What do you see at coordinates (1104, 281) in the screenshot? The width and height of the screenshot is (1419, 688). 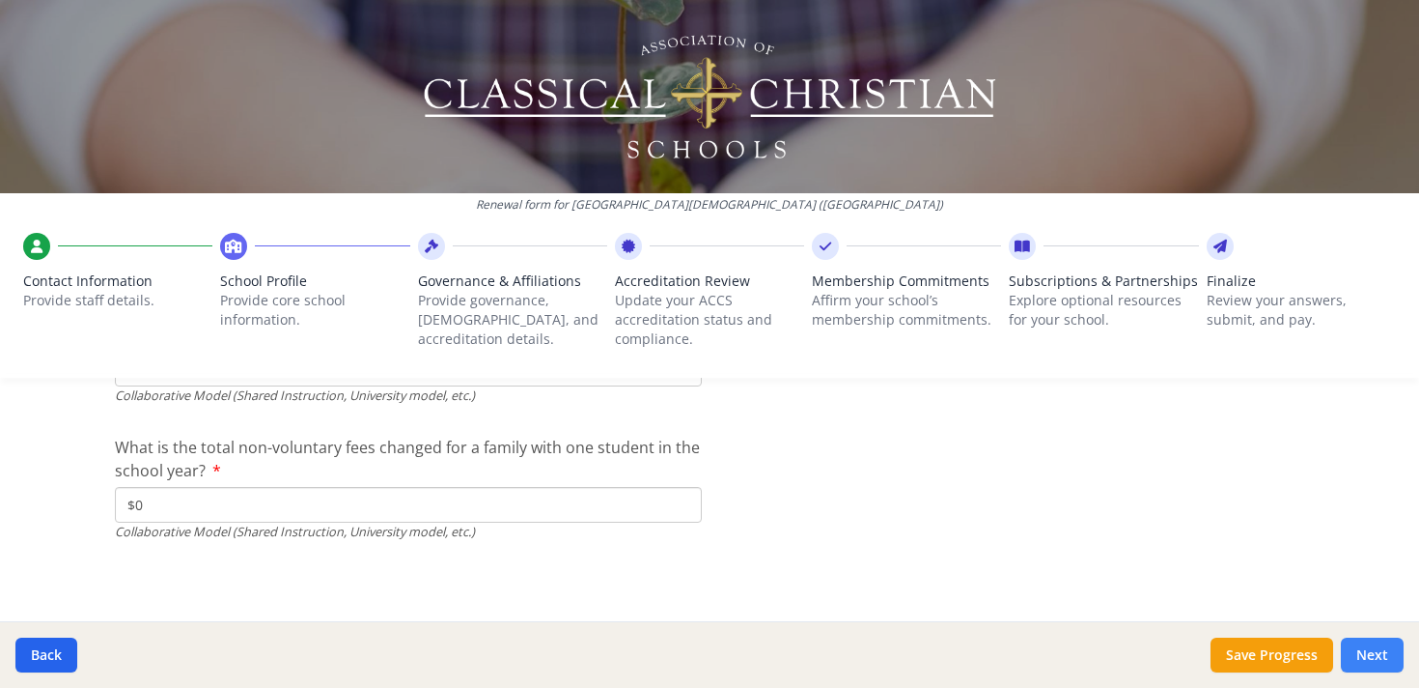 I see `span: Subscriptions & Partnerships` at bounding box center [1104, 281].